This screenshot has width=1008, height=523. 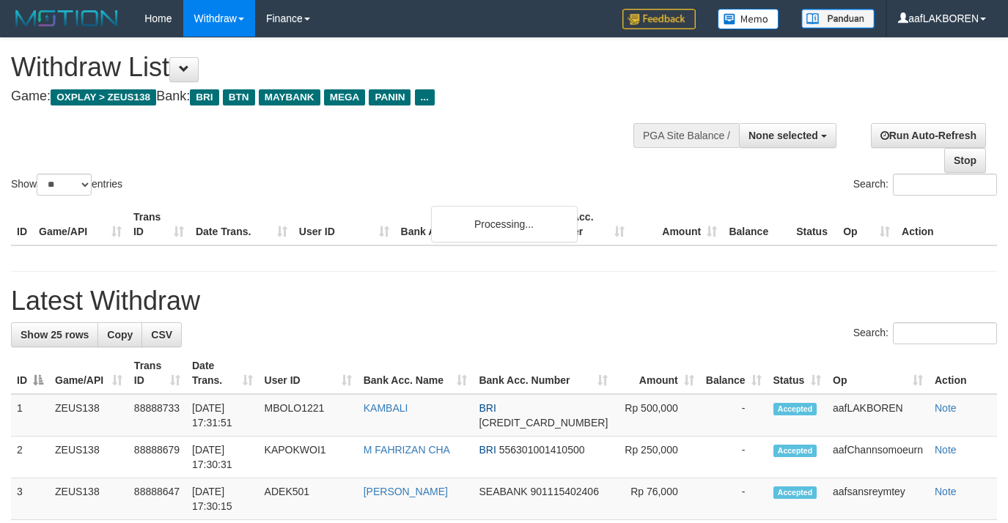 What do you see at coordinates (120, 335) in the screenshot?
I see `a: Copy` at bounding box center [120, 335].